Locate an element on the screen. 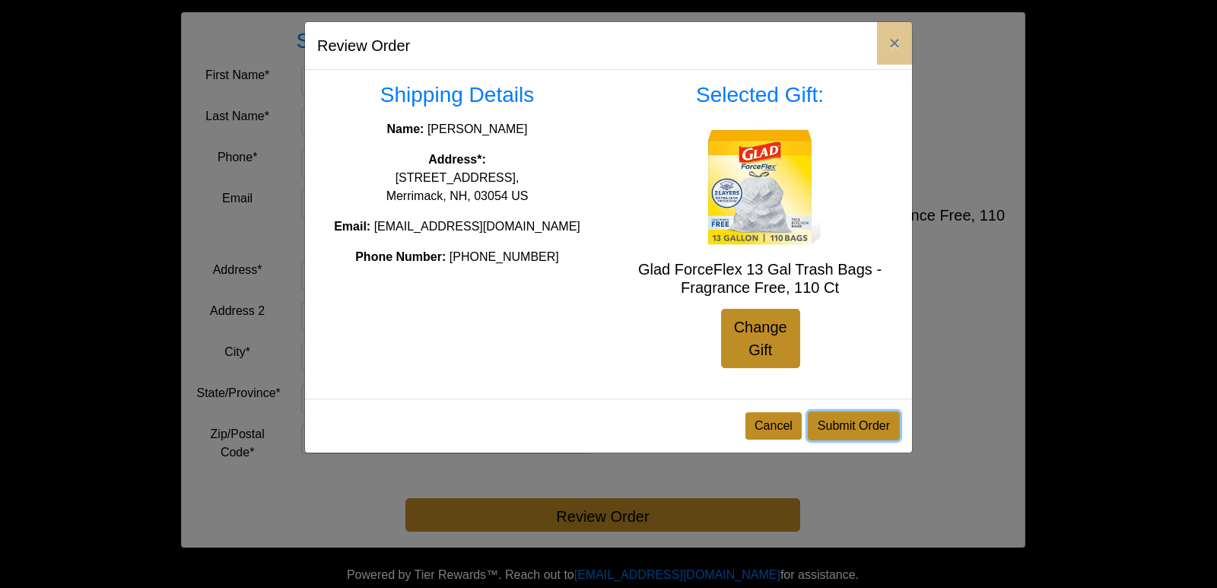  h5: Glad ForceFlex 13 Gal Trash Bags - Fragrance Free, 110 Ct is located at coordinates (760, 278).